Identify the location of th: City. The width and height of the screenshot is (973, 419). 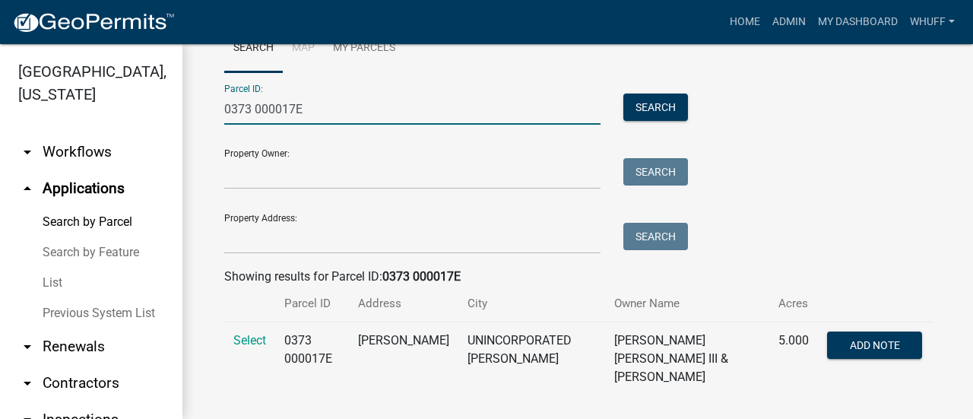
(531, 303).